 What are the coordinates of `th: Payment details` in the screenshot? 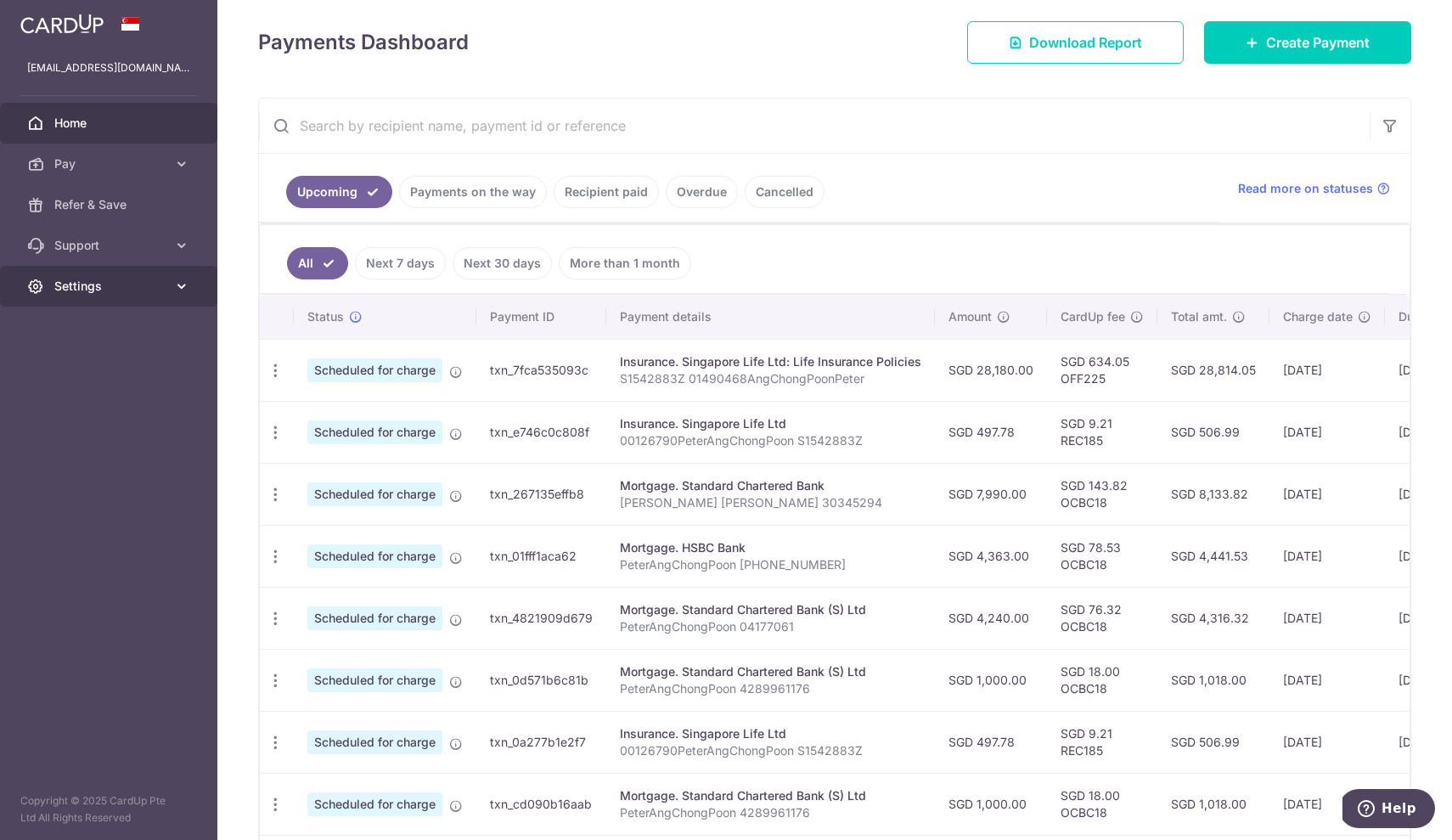 It's located at (770, 317).